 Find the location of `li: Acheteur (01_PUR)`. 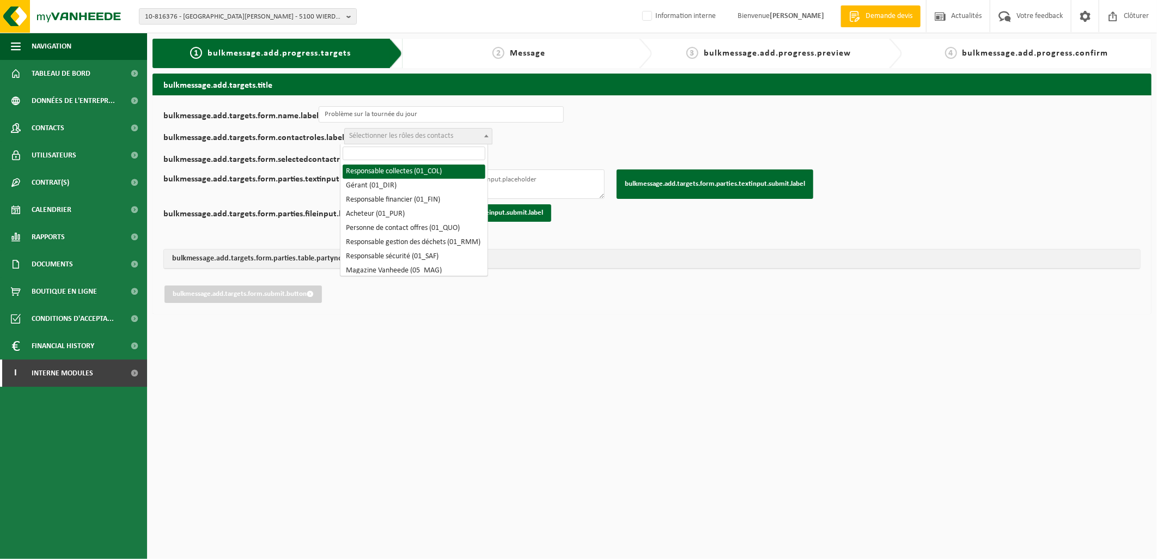

li: Acheteur (01_PUR) is located at coordinates (414, 214).